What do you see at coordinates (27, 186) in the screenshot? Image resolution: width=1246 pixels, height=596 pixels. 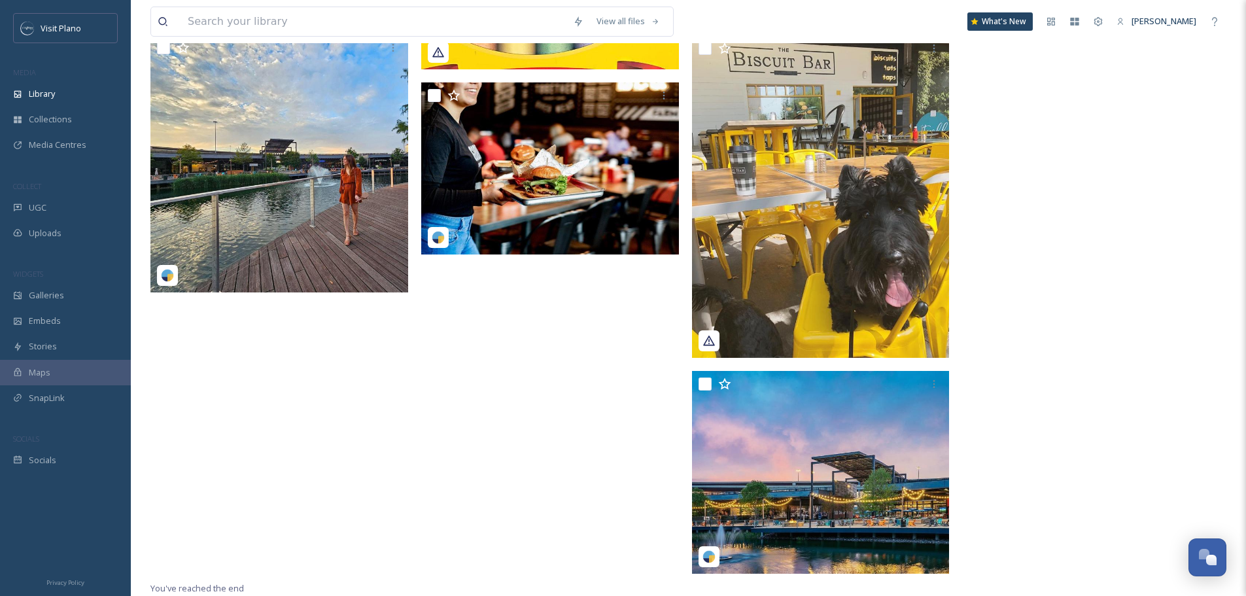 I see `span: COLLECT` at bounding box center [27, 186].